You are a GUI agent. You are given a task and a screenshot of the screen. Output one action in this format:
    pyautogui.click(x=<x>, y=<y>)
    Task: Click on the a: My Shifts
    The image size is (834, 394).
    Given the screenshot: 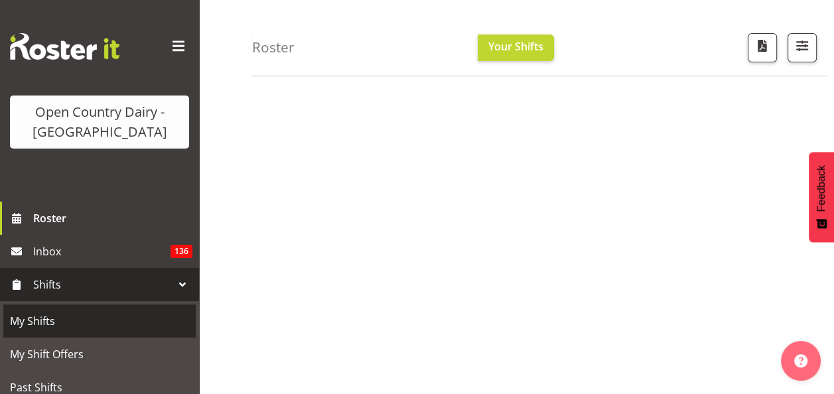 What is the action you would take?
    pyautogui.click(x=100, y=321)
    